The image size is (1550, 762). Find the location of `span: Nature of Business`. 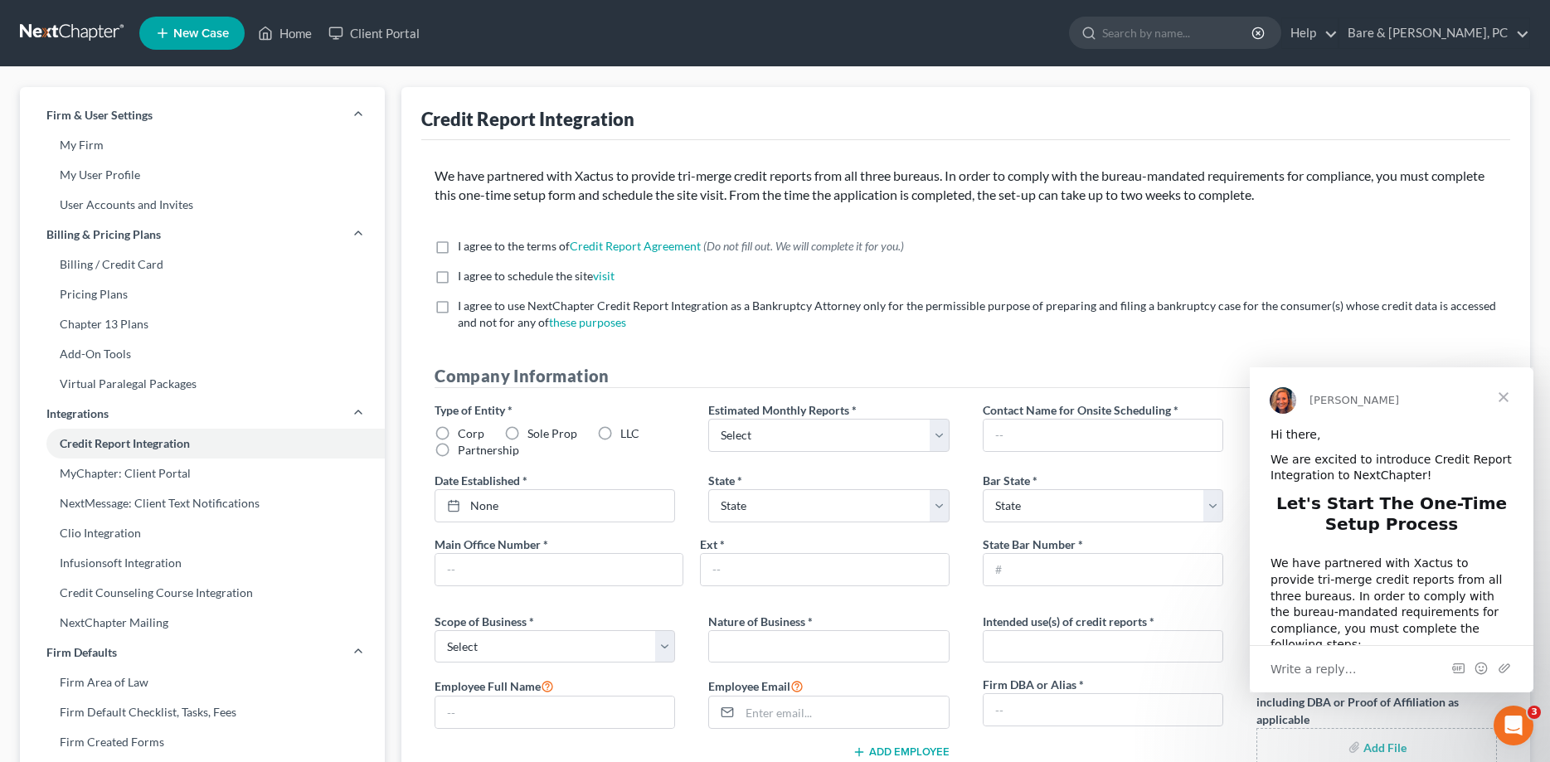

span: Nature of Business is located at coordinates (756, 621).